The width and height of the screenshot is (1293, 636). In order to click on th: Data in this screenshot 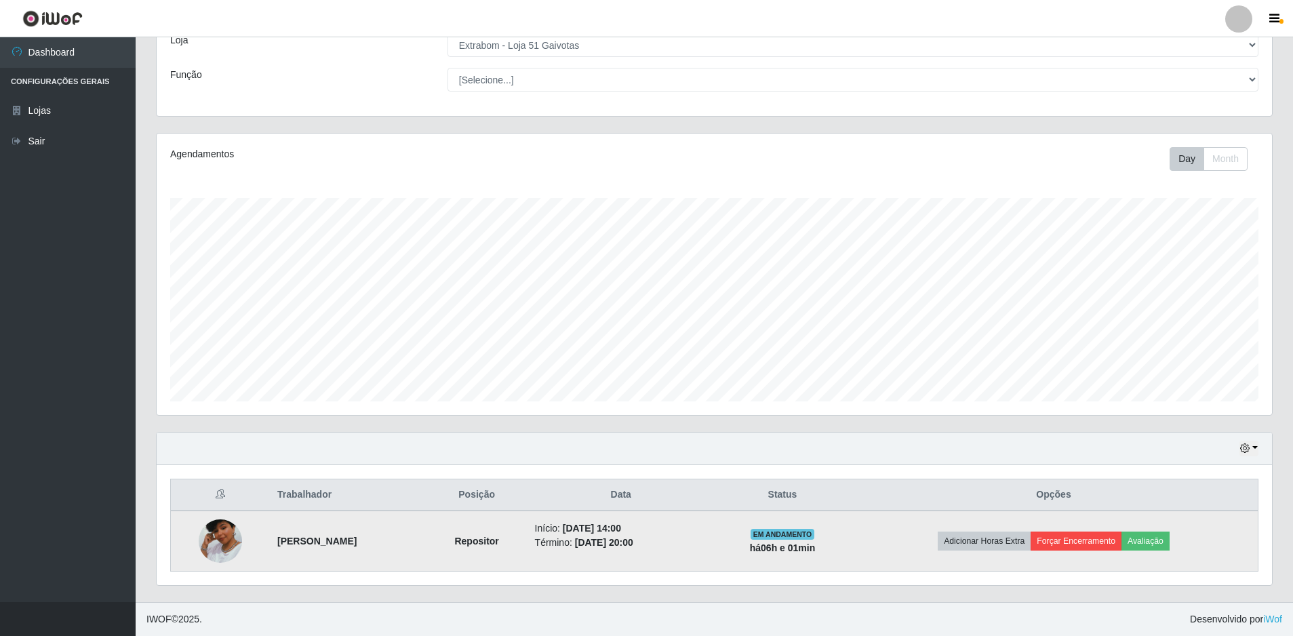, I will do `click(621, 495)`.